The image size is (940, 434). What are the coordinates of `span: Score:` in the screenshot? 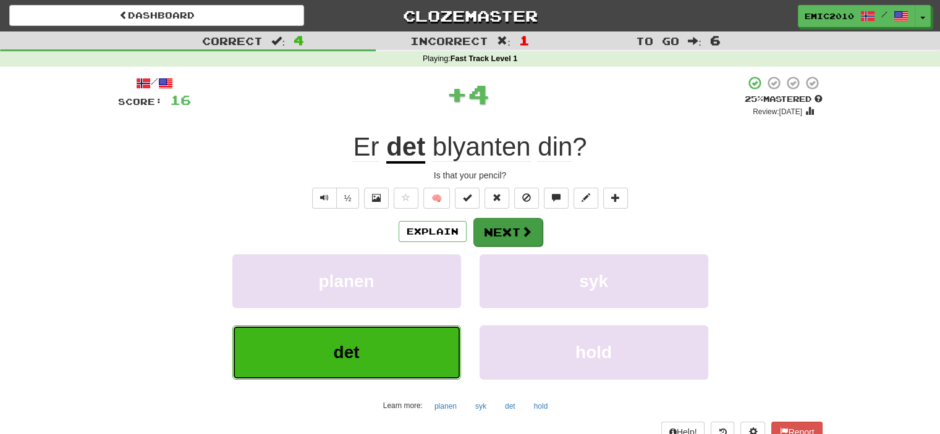 It's located at (140, 101).